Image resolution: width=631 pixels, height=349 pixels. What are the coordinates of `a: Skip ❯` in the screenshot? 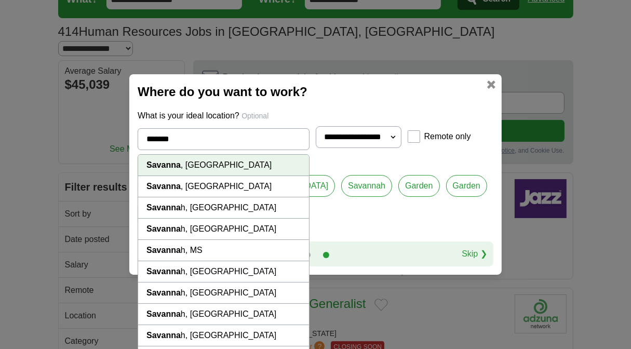 It's located at (474, 254).